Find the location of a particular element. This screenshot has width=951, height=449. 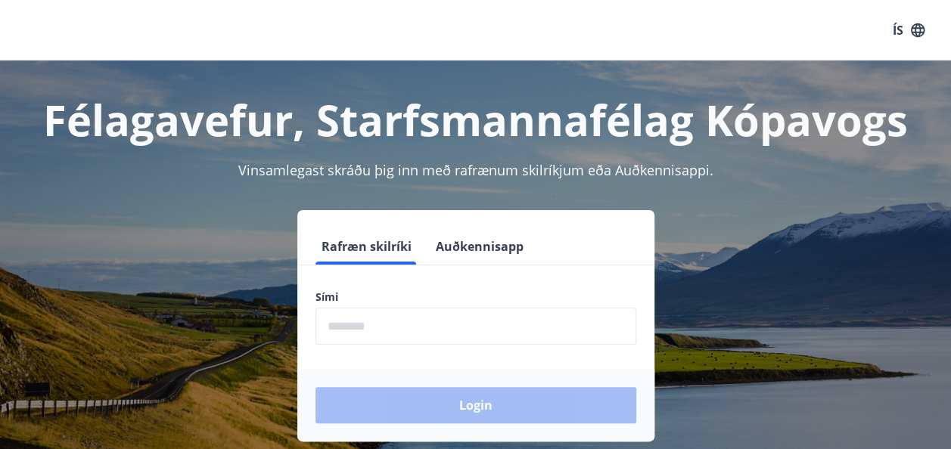

button: Auðkennisapp is located at coordinates (480, 247).